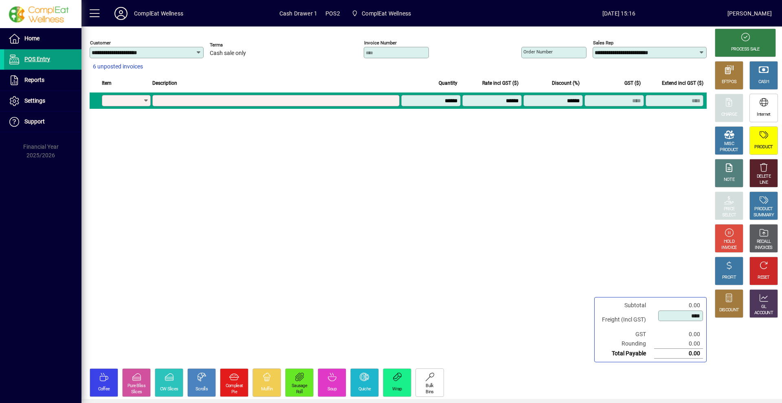  What do you see at coordinates (745, 49) in the screenshot?
I see `div: PROCESS SALE` at bounding box center [745, 49].